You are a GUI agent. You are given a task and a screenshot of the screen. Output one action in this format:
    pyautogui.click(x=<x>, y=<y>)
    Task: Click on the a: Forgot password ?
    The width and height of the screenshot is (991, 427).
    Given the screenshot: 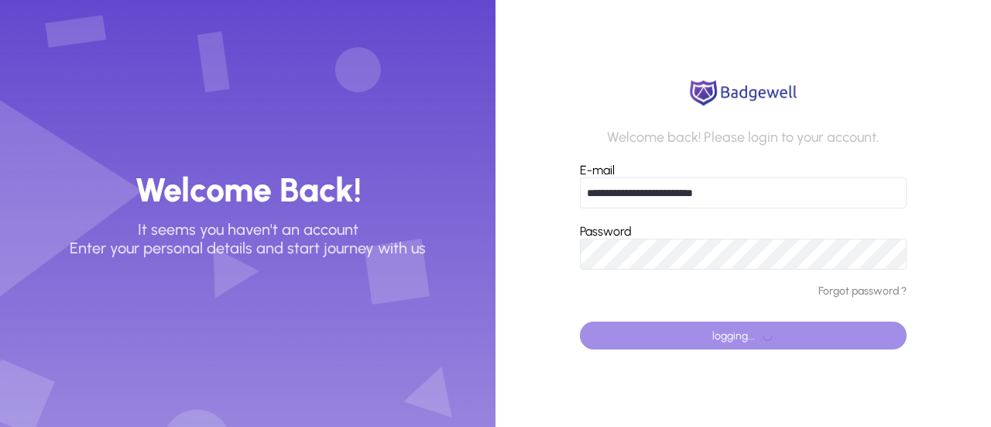 What is the action you would take?
    pyautogui.click(x=863, y=291)
    